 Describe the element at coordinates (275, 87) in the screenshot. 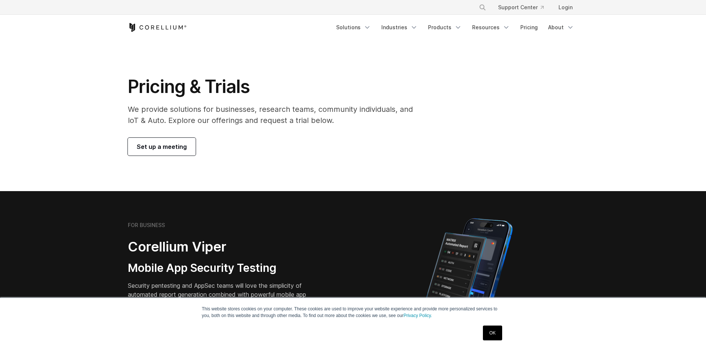

I see `h1: Pricing & Trials` at that location.